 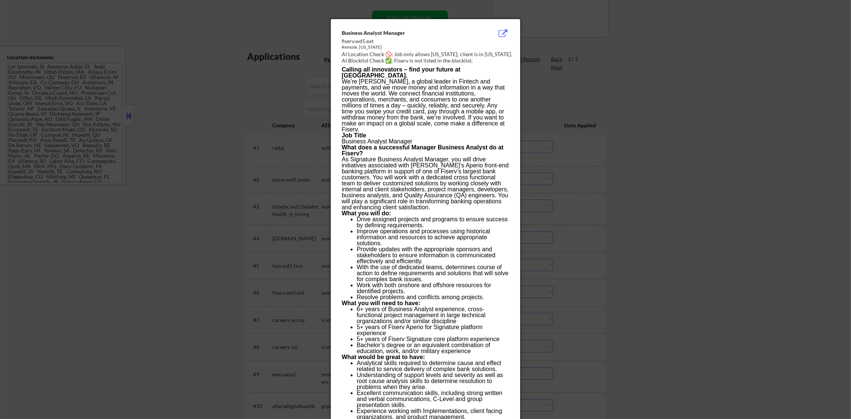 I want to click on li: Drive assigned projects and programs to ensure success by defining requirements., so click(x=433, y=223).